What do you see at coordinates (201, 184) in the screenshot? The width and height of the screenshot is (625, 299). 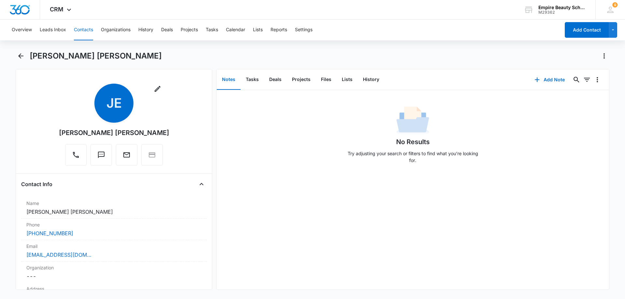 I see `button: Close` at bounding box center [201, 184].